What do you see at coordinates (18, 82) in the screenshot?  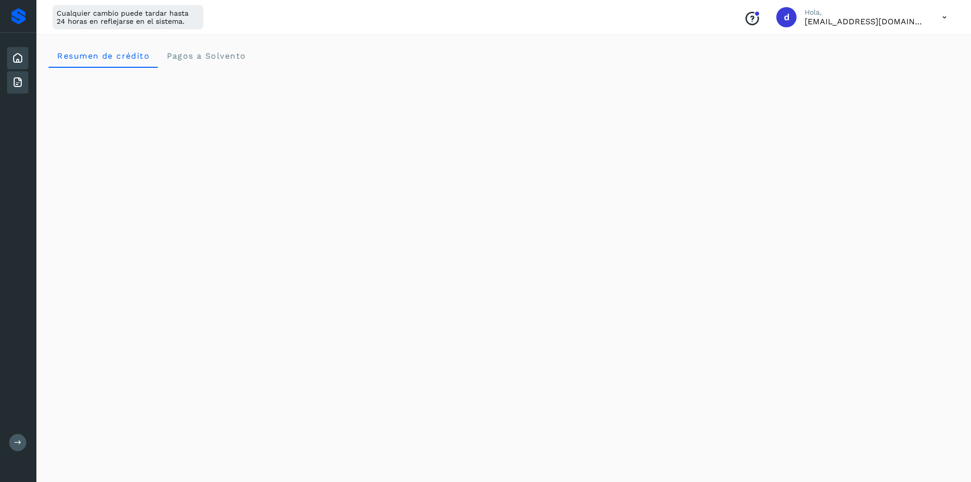 I see `div: Facturas` at bounding box center [18, 82].